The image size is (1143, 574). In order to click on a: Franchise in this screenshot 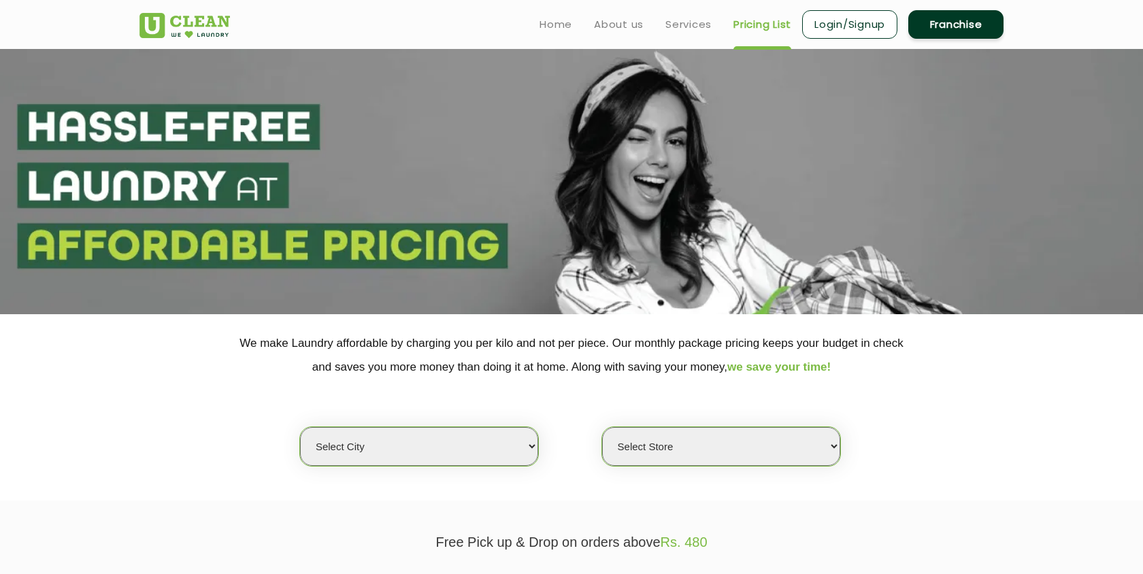, I will do `click(956, 24)`.